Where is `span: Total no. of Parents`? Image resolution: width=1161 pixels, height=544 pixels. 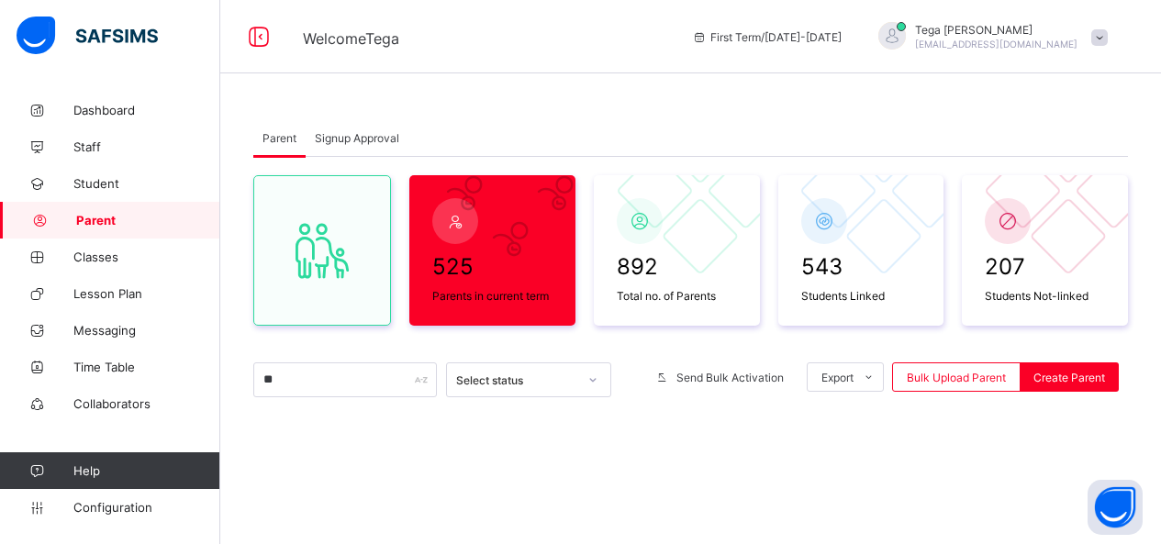 span: Total no. of Parents is located at coordinates (676, 296).